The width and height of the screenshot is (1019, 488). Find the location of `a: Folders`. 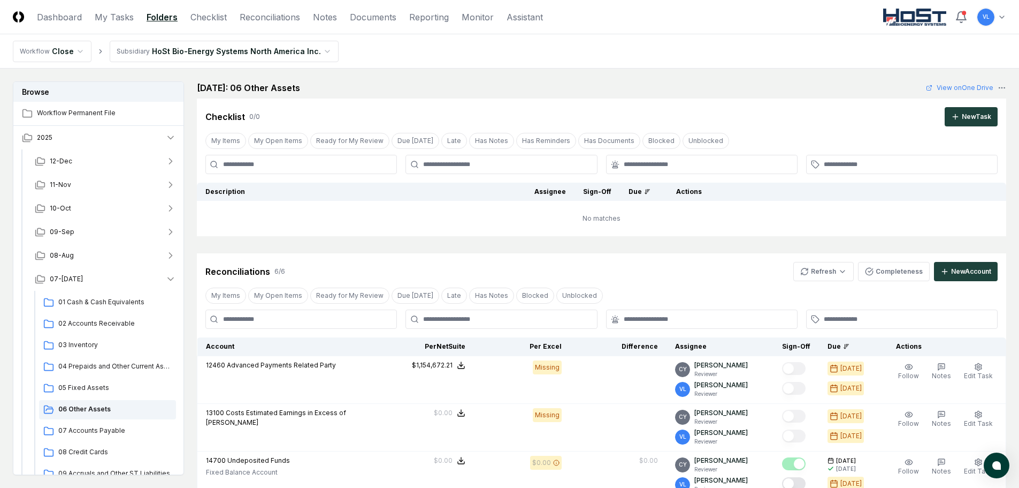

a: Folders is located at coordinates (162, 17).